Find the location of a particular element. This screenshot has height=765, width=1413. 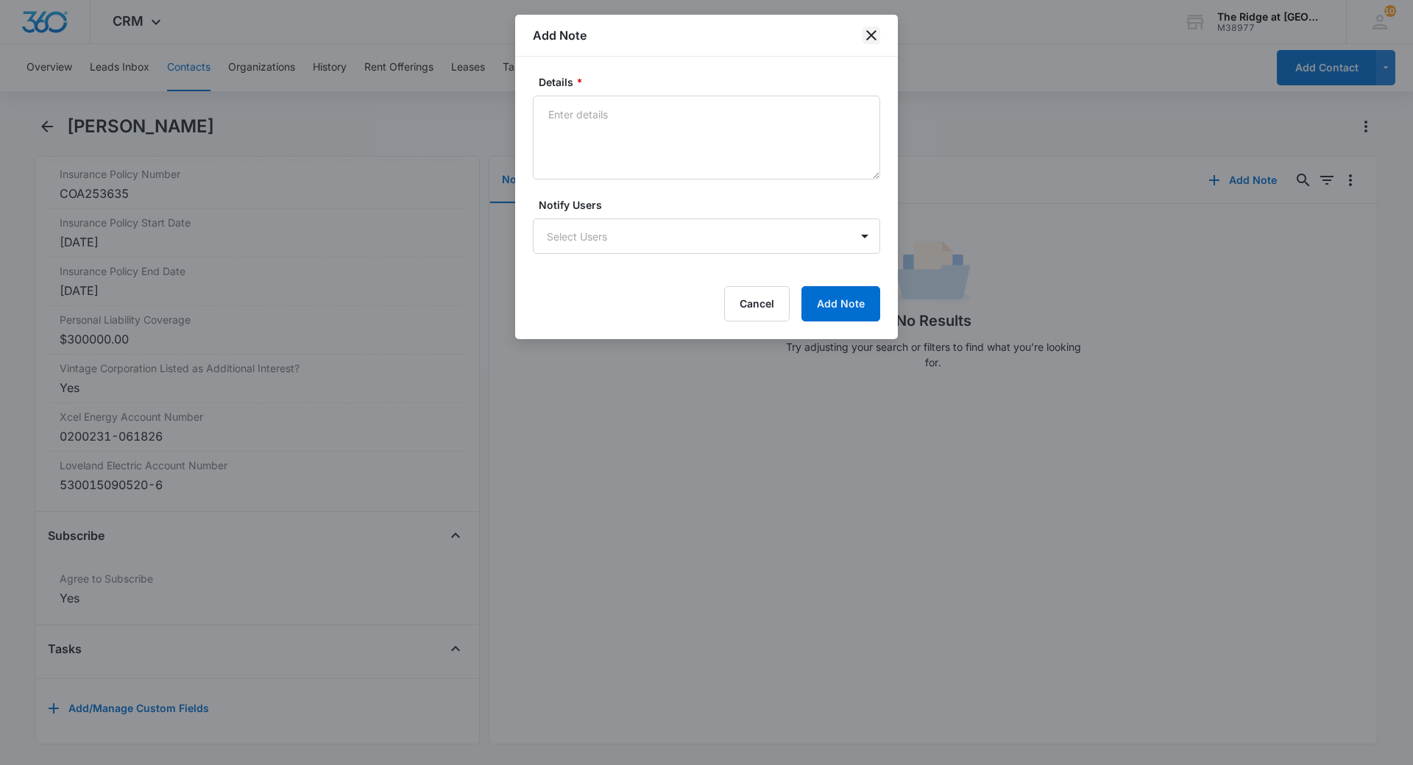

button: Cancel is located at coordinates (757, 304).